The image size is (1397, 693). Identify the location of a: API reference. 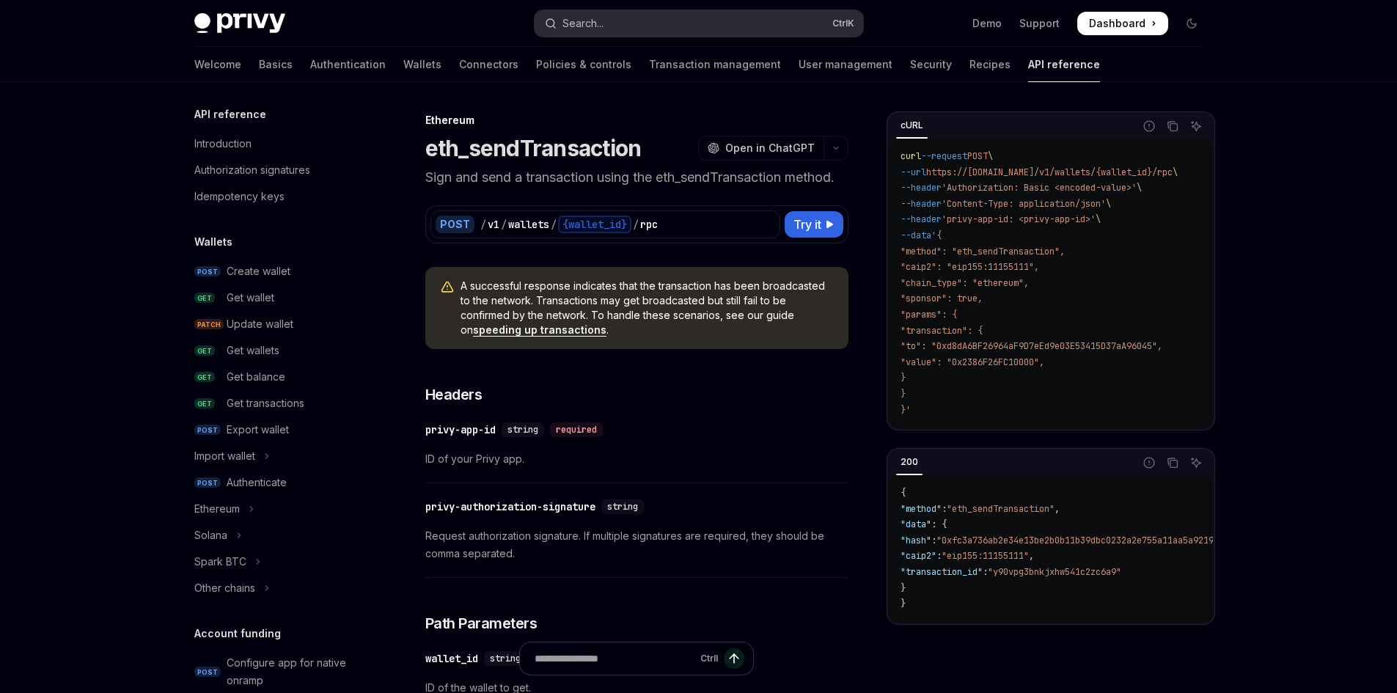
(1064, 65).